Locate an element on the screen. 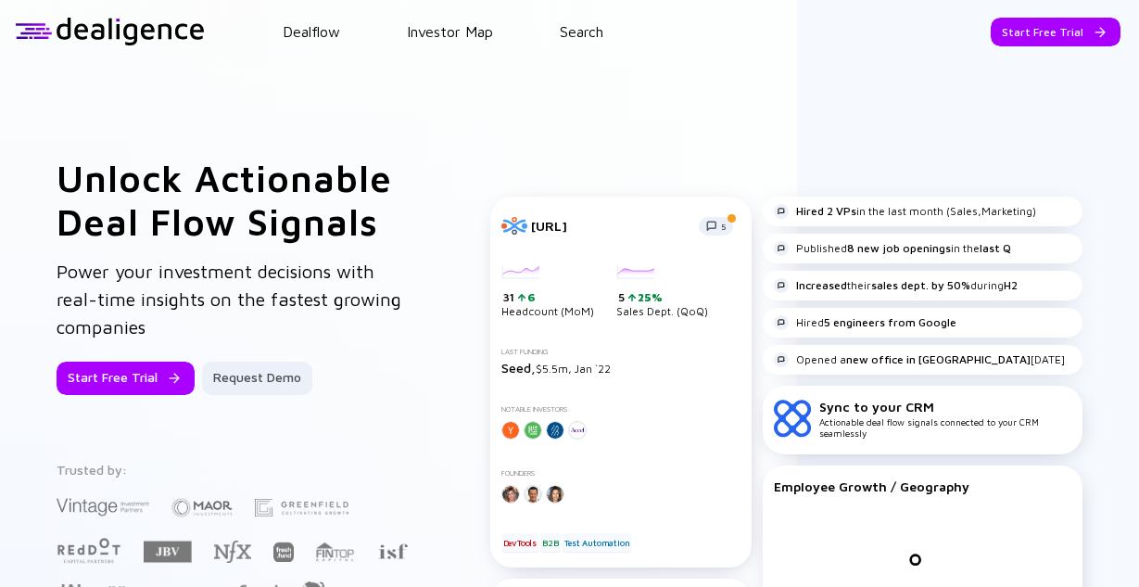  div: in the last month (Sales,Marketing) is located at coordinates (905, 211).